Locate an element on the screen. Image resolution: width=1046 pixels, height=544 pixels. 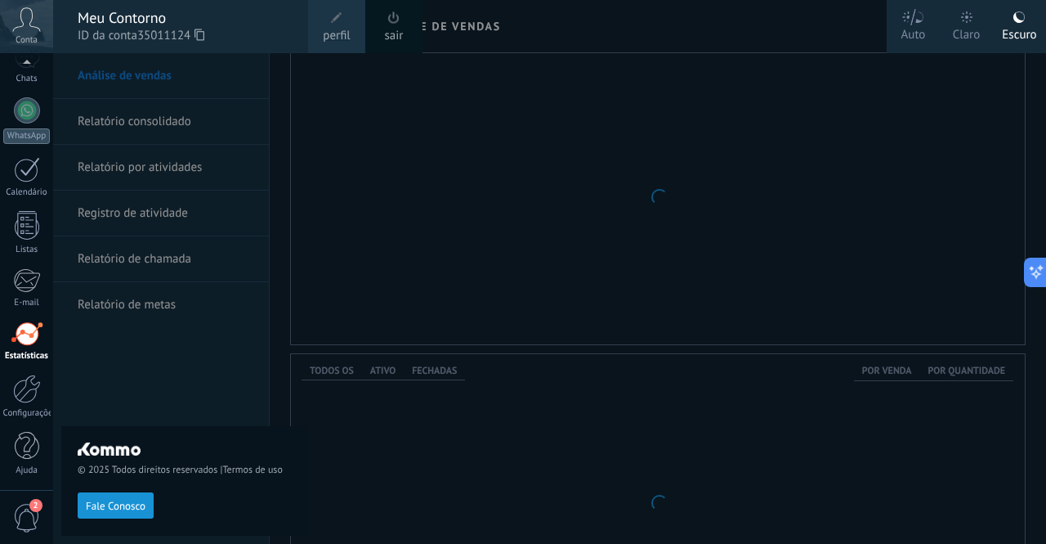
div: WhatsApp is located at coordinates (26, 136).